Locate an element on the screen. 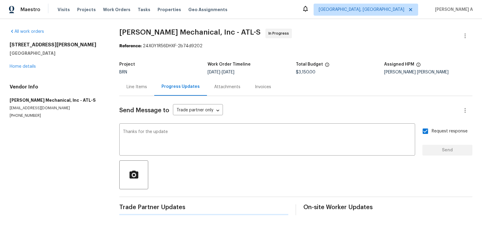  a: Home details is located at coordinates (23, 67).